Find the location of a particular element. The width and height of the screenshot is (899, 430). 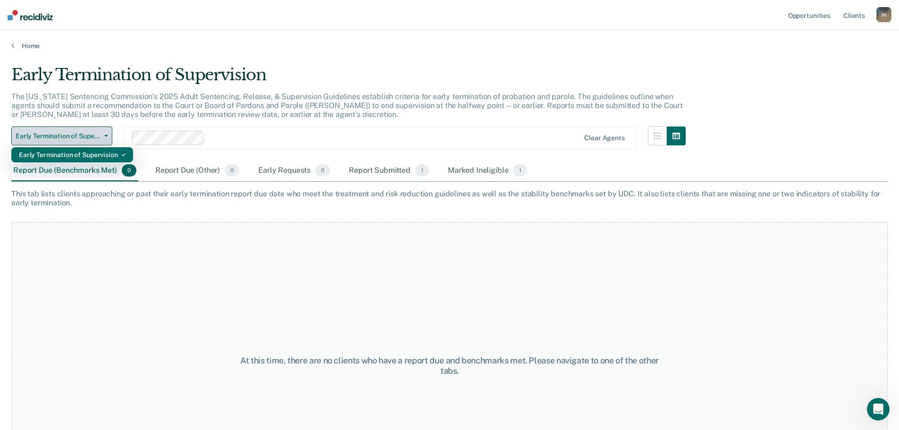

div: This tab lists clients approaching or past their early termination report due date who meet the t... is located at coordinates (449, 198).